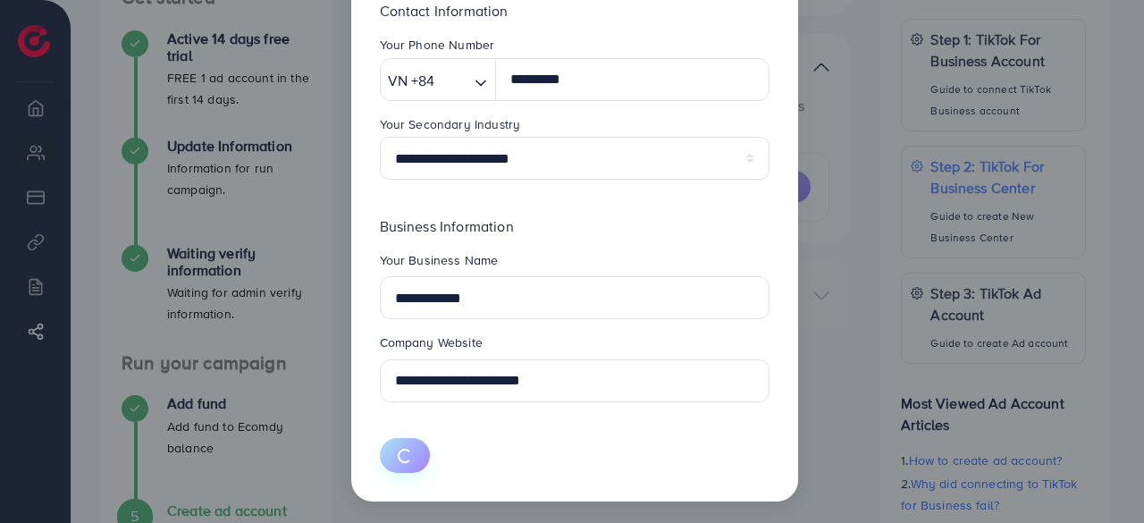 The height and width of the screenshot is (523, 1144). Describe the element at coordinates (575, 346) in the screenshot. I see `legend: Company Website` at that location.